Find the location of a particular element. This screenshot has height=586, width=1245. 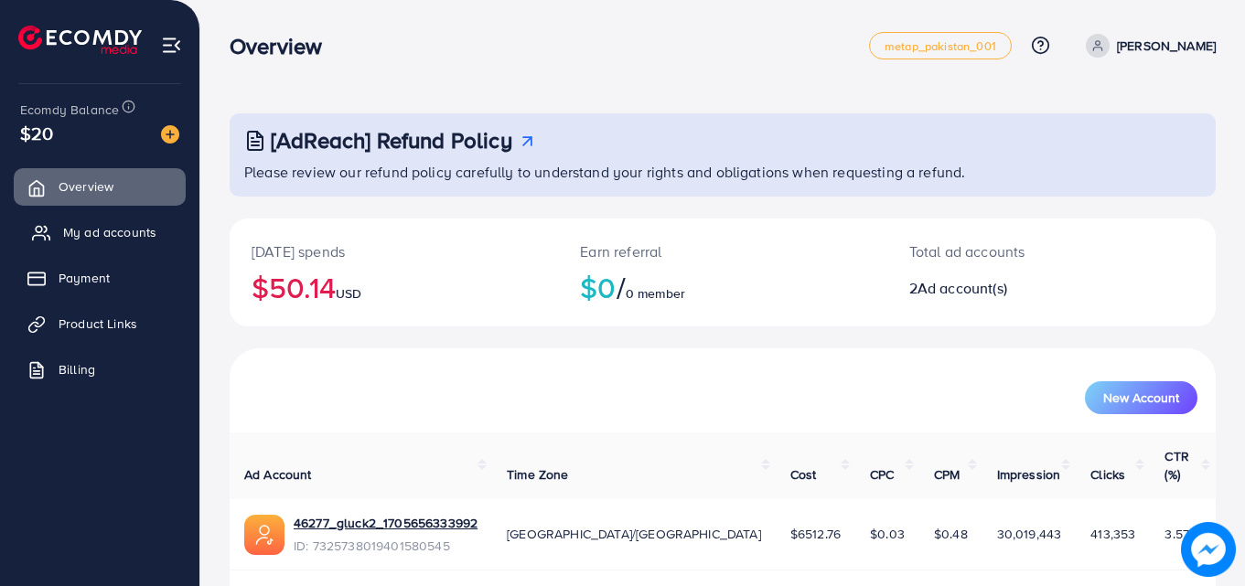

span: CPM is located at coordinates (947, 475).